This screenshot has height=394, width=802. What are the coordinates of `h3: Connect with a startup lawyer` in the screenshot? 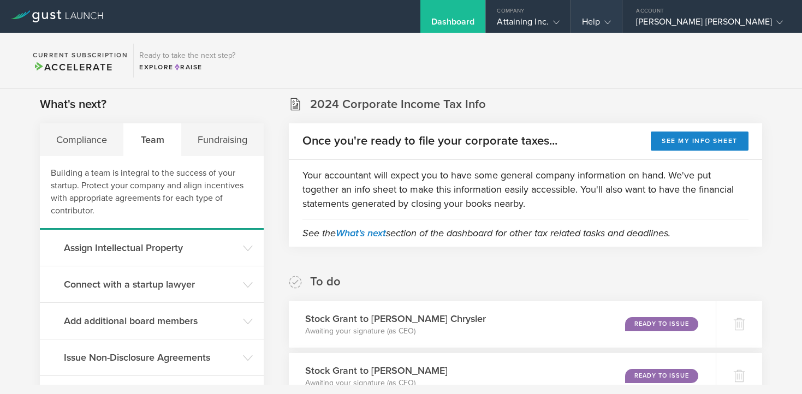 It's located at (151, 285).